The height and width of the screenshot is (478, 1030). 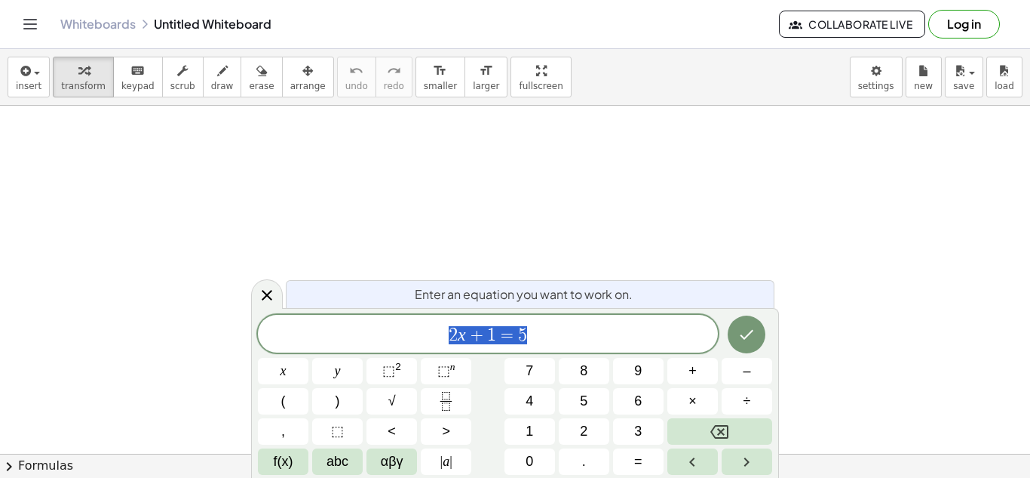 I want to click on button: Plus, so click(x=692, y=370).